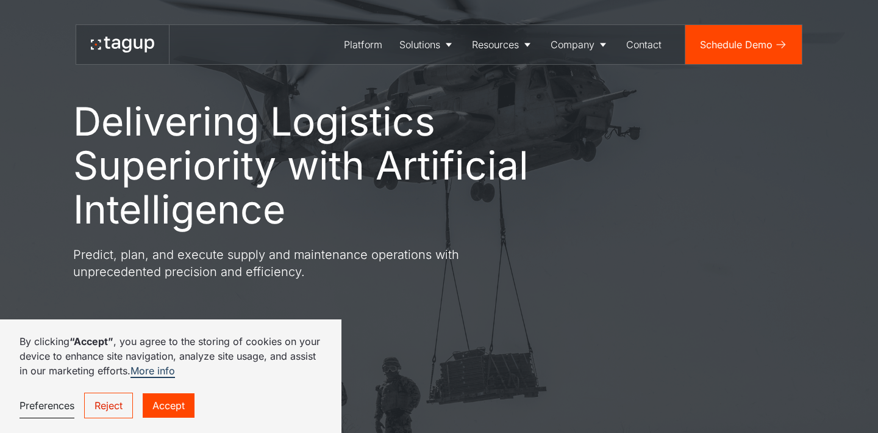  What do you see at coordinates (644, 45) in the screenshot?
I see `div: Contact` at bounding box center [644, 45].